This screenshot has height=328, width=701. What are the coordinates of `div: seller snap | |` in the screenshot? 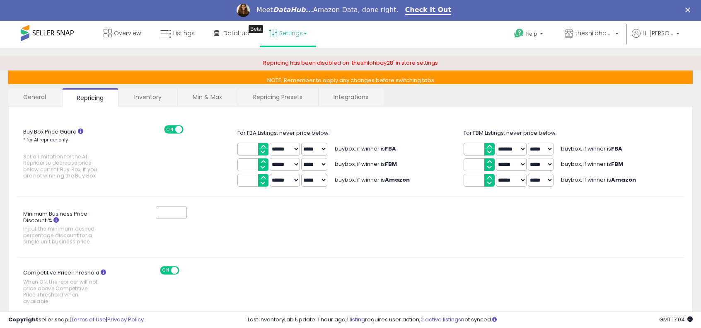 It's located at (76, 319).